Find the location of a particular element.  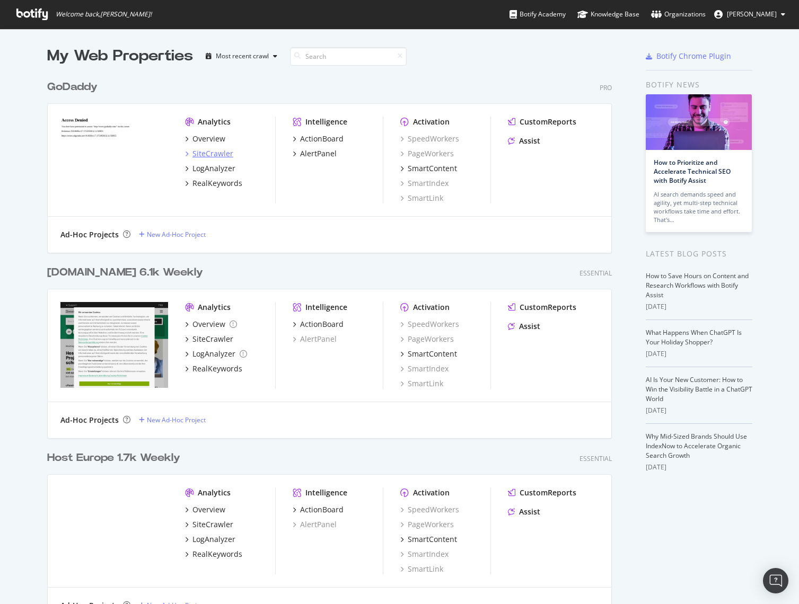

span: Mike Tekula is located at coordinates (752, 14).